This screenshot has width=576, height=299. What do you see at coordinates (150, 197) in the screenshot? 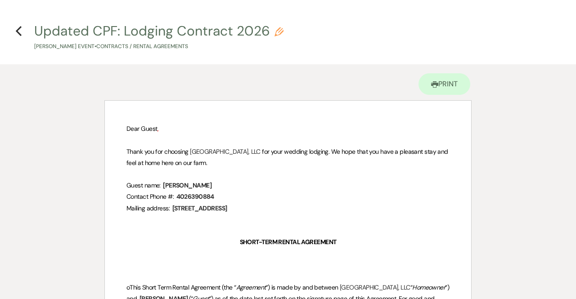
I see `span: Contact Phone #:` at bounding box center [150, 197].